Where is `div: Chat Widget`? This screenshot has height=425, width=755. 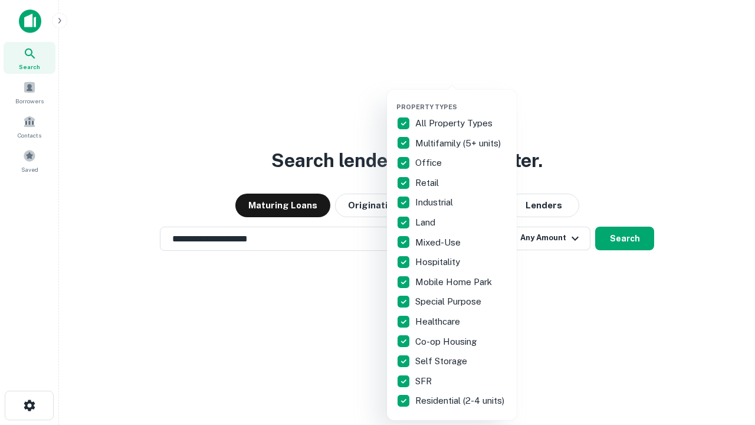 div: Chat Widget is located at coordinates (725, 359).